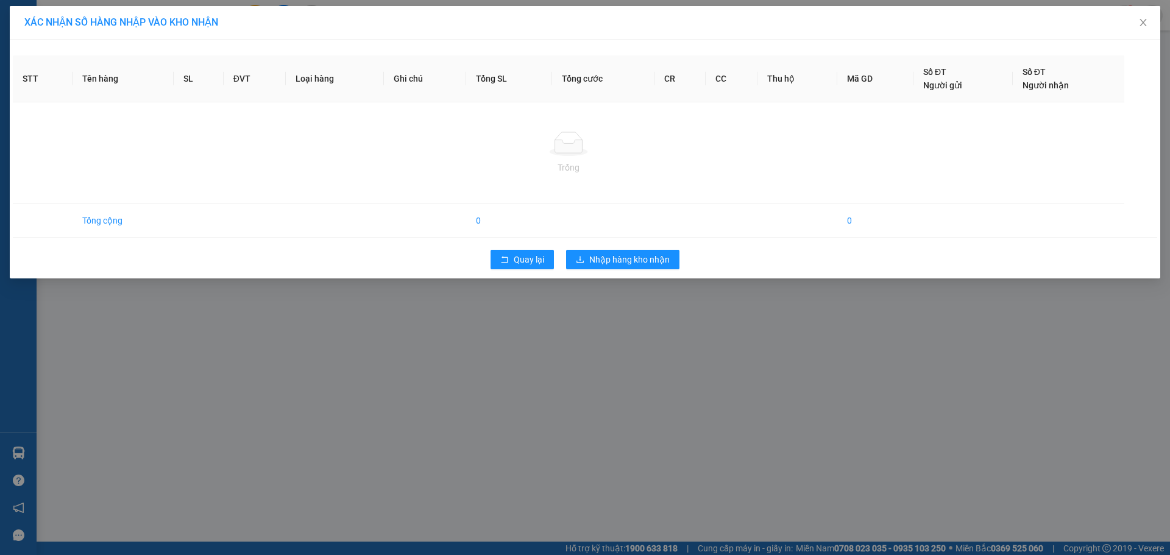 The width and height of the screenshot is (1170, 555). What do you see at coordinates (522, 260) in the screenshot?
I see `button: rollbackQuay lại` at bounding box center [522, 260].